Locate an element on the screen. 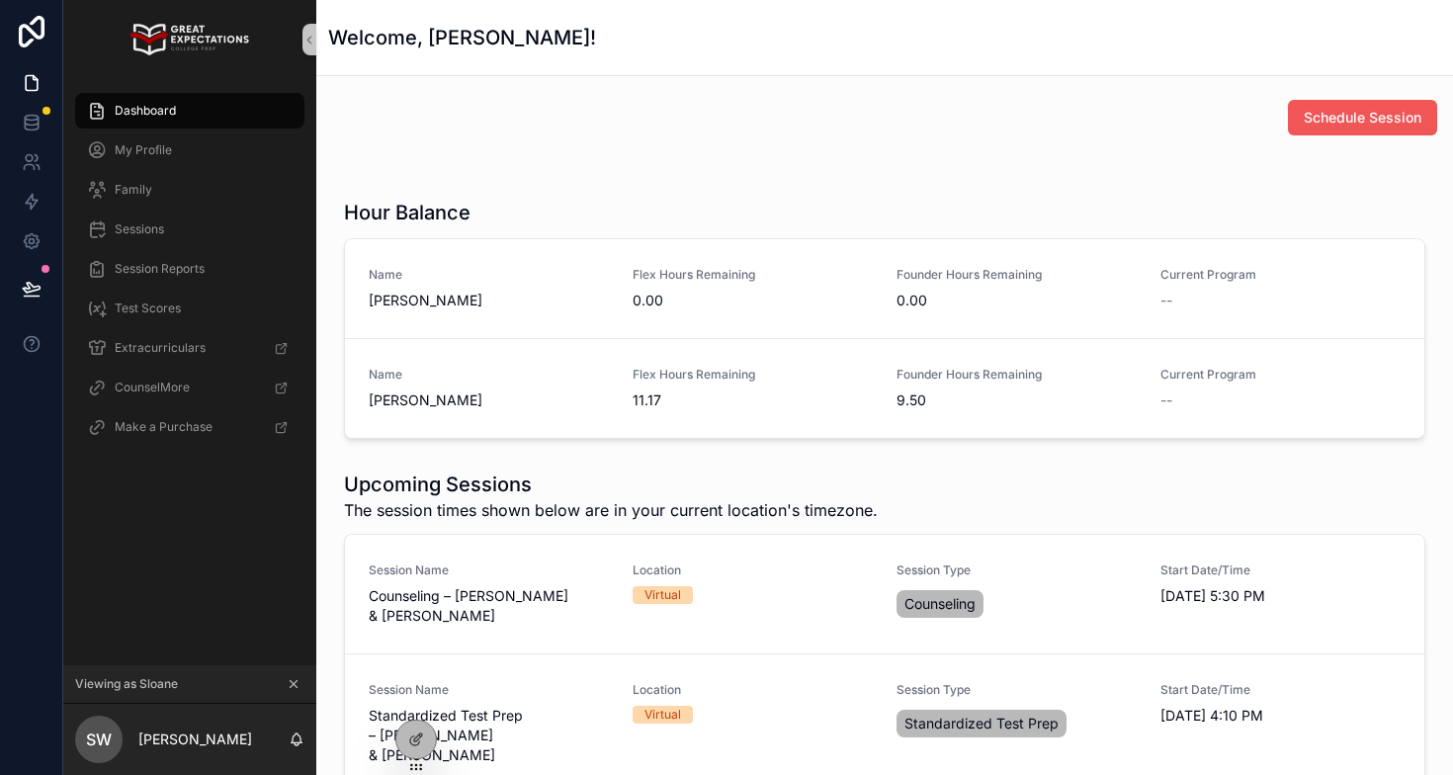 The height and width of the screenshot is (775, 1453). a: My Profile is located at coordinates (190, 150).